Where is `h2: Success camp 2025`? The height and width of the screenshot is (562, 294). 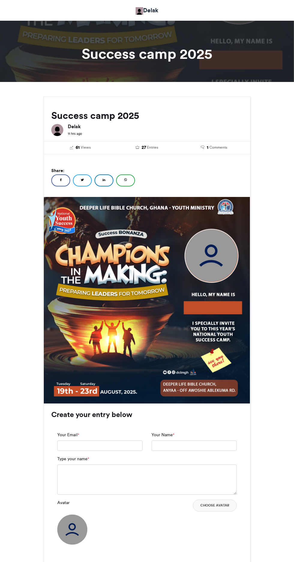
h2: Success camp 2025 is located at coordinates (147, 116).